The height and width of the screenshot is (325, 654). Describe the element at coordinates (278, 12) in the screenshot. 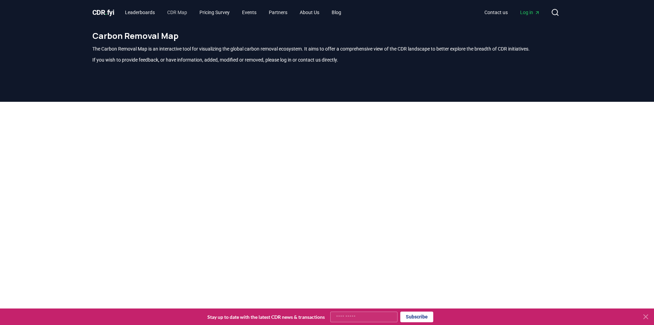

I see `a: Partners` at that location.